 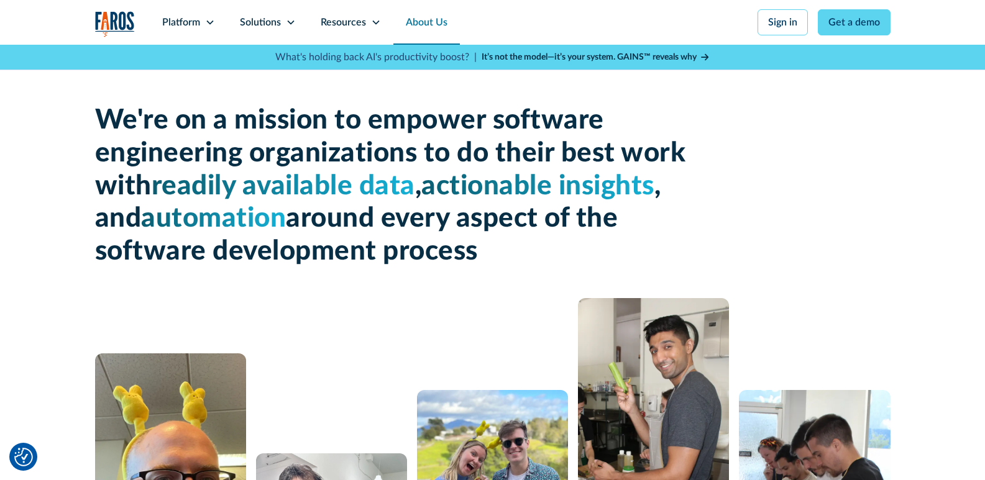 What do you see at coordinates (596, 57) in the screenshot?
I see `a: It’s not the model—it’s your system. GAINS™ reveals why` at bounding box center [596, 57].